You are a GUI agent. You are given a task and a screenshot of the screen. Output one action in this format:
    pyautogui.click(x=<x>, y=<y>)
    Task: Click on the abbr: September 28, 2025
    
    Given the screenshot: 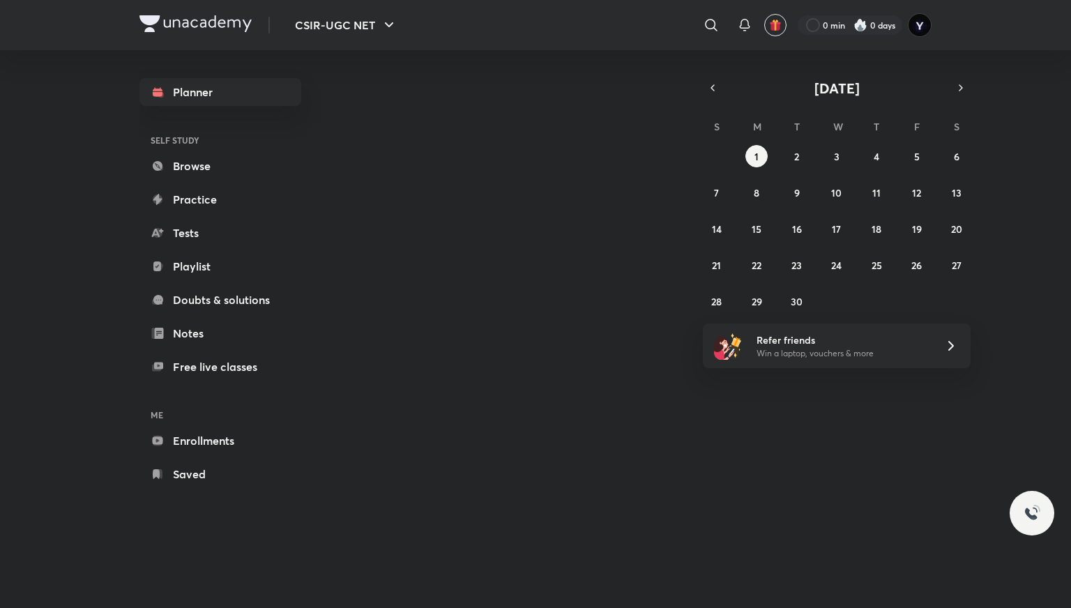 What is the action you would take?
    pyautogui.click(x=716, y=301)
    